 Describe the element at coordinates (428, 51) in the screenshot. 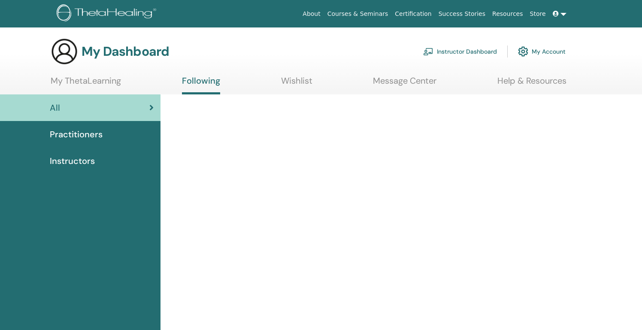

I see `img: chalkboard-teacher.svg` at that location.